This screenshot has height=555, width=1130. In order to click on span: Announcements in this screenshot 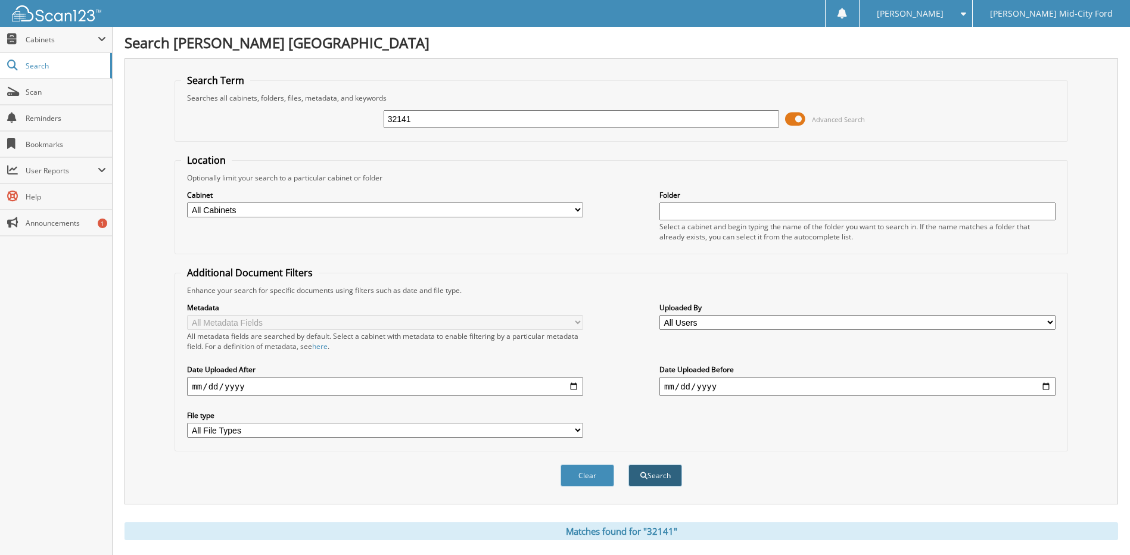, I will do `click(66, 223)`.